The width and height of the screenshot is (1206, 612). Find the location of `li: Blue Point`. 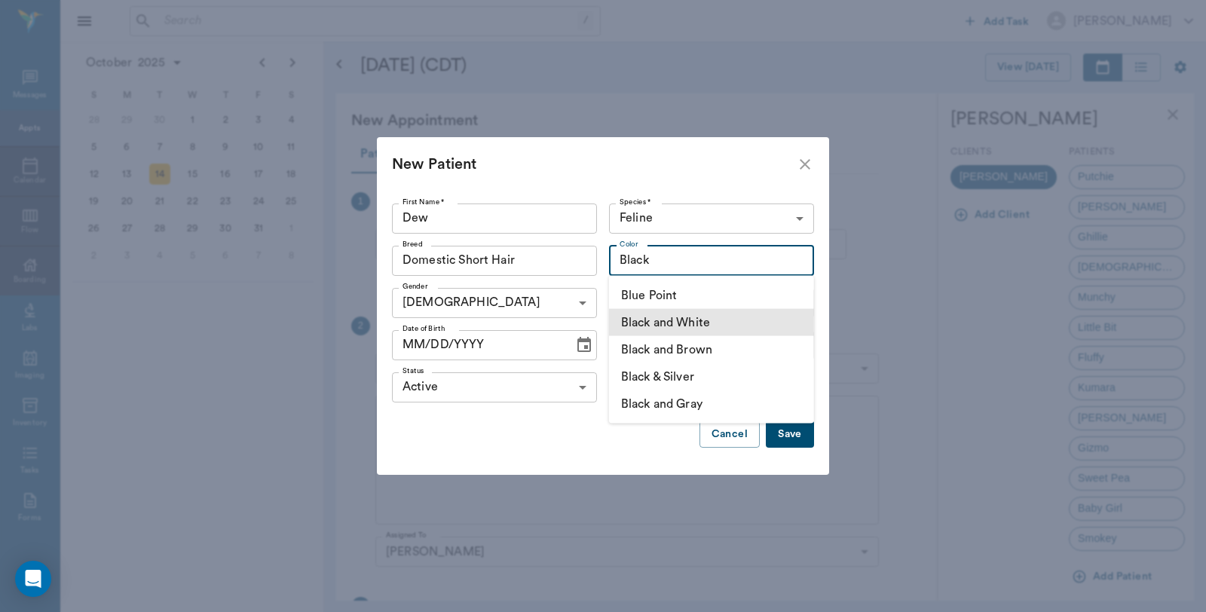

li: Blue Point is located at coordinates (712, 296).